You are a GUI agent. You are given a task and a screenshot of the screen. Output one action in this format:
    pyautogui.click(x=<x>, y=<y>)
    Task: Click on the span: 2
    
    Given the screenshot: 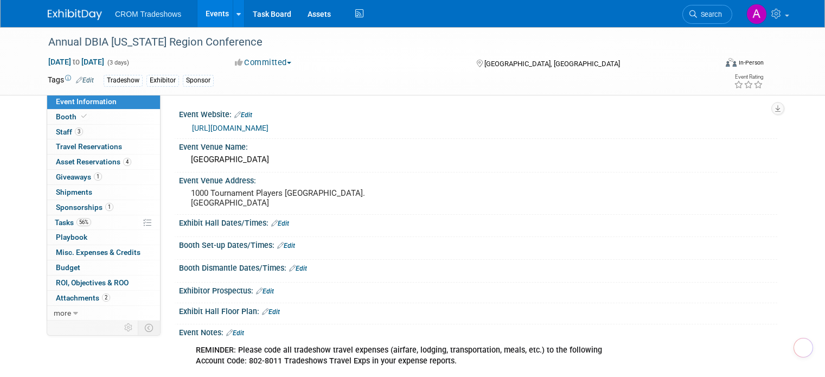 What is the action you would take?
    pyautogui.click(x=106, y=297)
    